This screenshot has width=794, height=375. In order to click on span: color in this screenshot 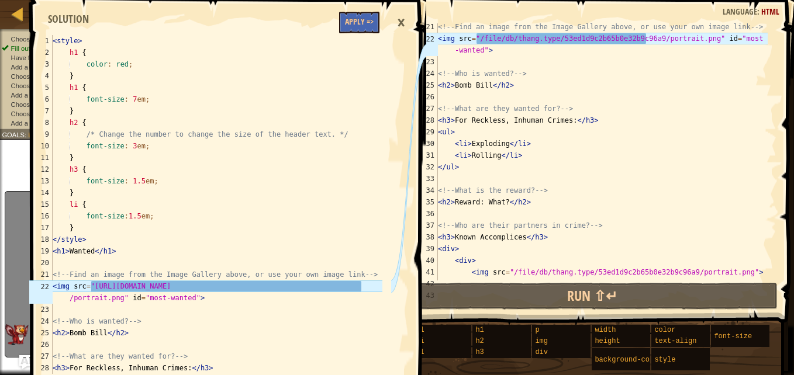, I will do `click(665, 330)`.